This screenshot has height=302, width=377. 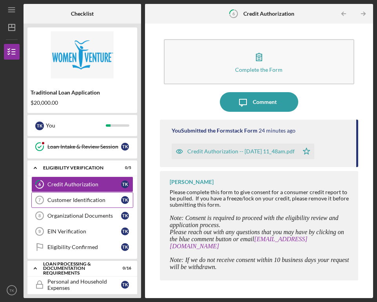 I want to click on tspan: 7, so click(x=40, y=200).